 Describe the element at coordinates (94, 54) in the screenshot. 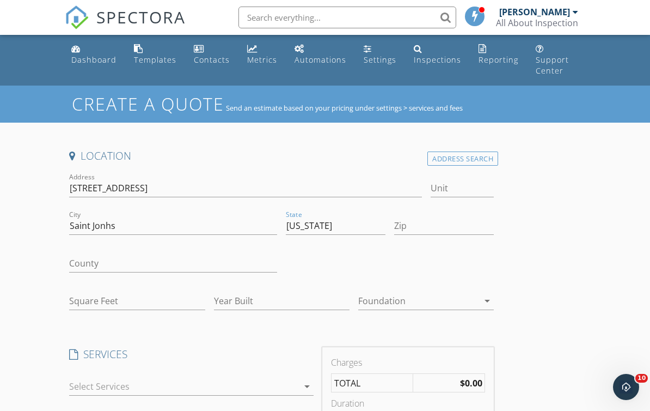

I see `a: Dashboard` at that location.